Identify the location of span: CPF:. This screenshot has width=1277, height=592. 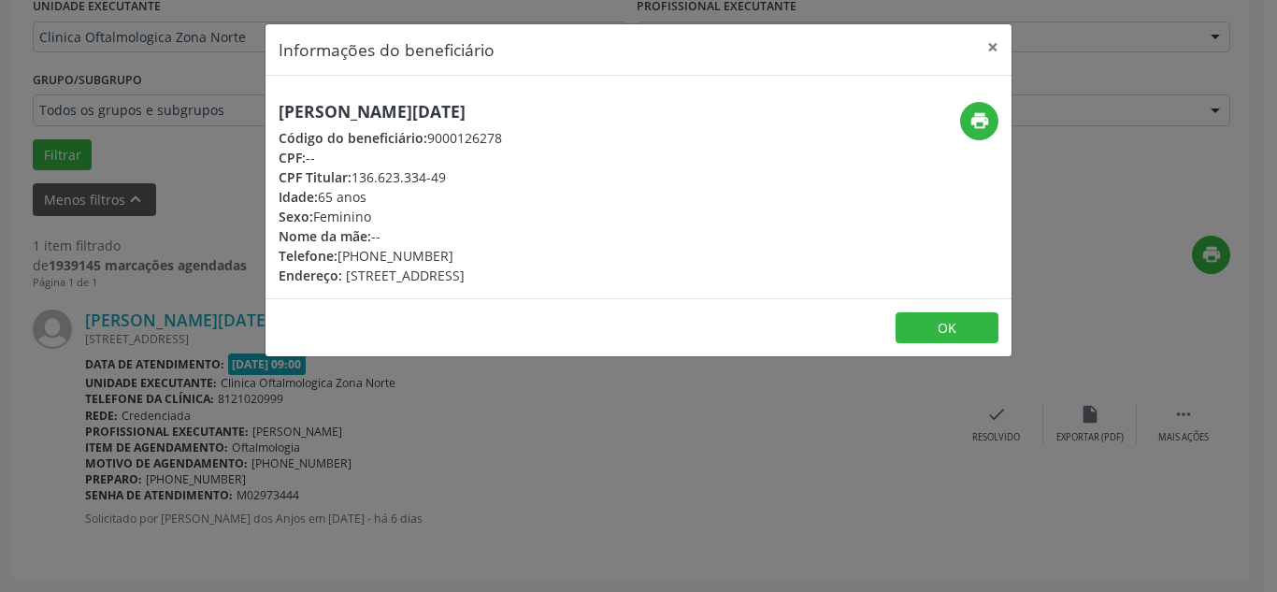
(292, 157).